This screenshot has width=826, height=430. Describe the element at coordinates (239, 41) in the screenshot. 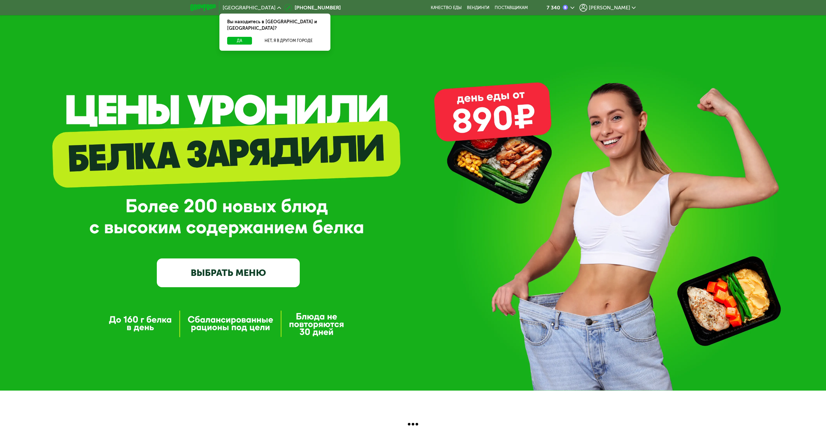

I see `button: Да` at that location.